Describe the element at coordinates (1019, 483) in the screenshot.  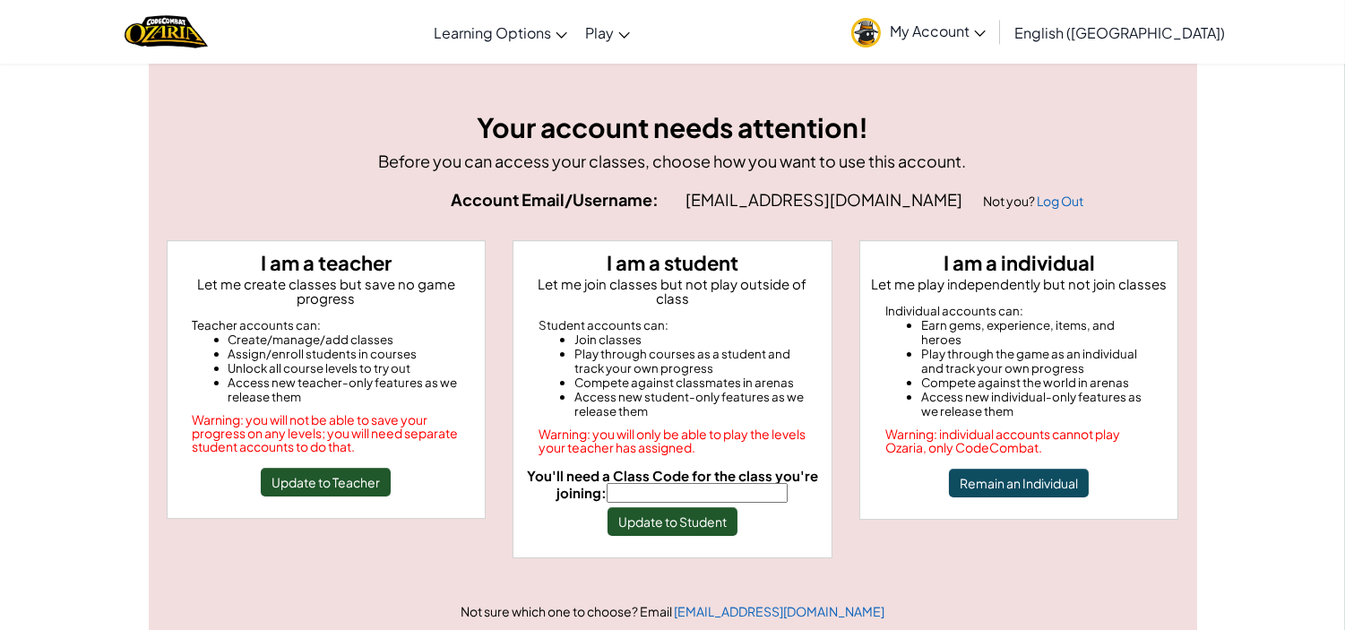
I see `button: Remain an Individual` at that location.